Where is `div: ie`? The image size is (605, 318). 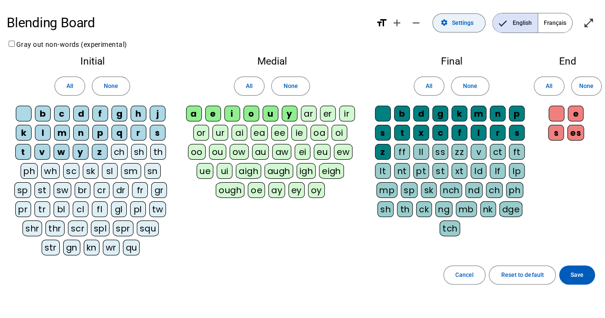 div: ie is located at coordinates (299, 133).